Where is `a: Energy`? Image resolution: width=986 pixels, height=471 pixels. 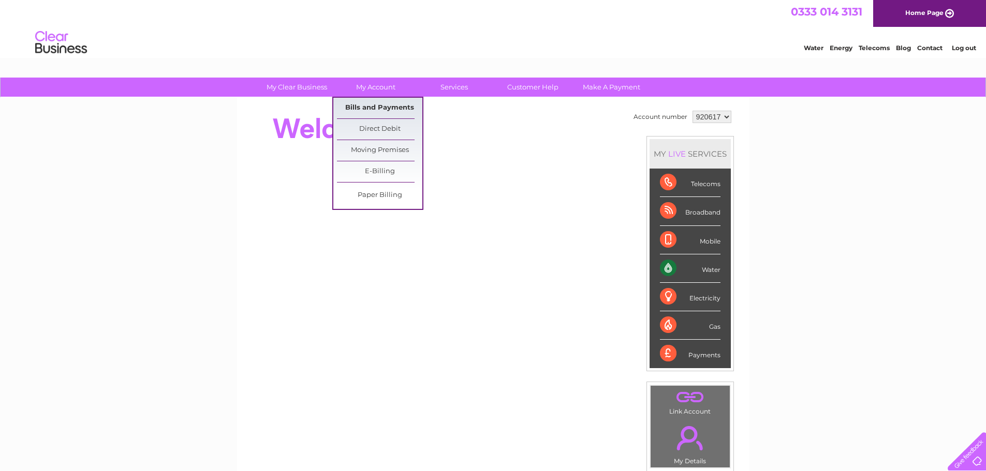
a: Energy is located at coordinates (841, 48).